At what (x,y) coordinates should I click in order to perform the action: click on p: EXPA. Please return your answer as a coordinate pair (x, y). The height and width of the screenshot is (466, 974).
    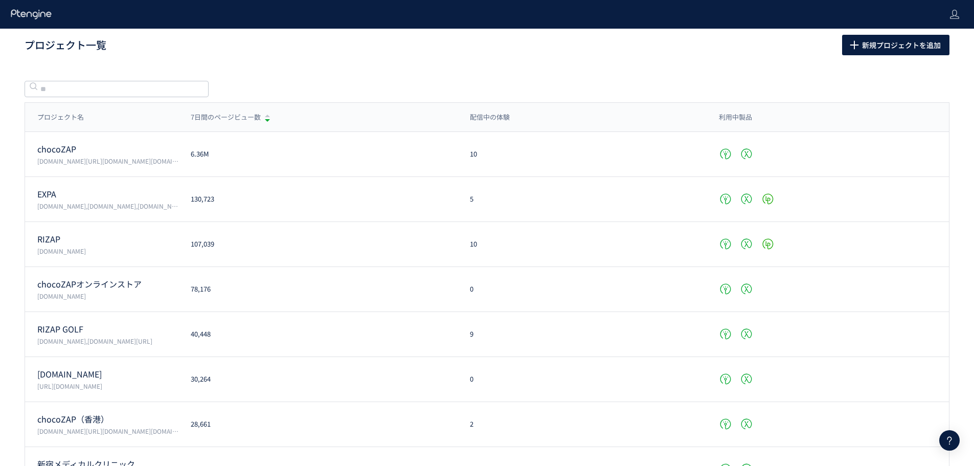
    Looking at the image, I should click on (108, 194).